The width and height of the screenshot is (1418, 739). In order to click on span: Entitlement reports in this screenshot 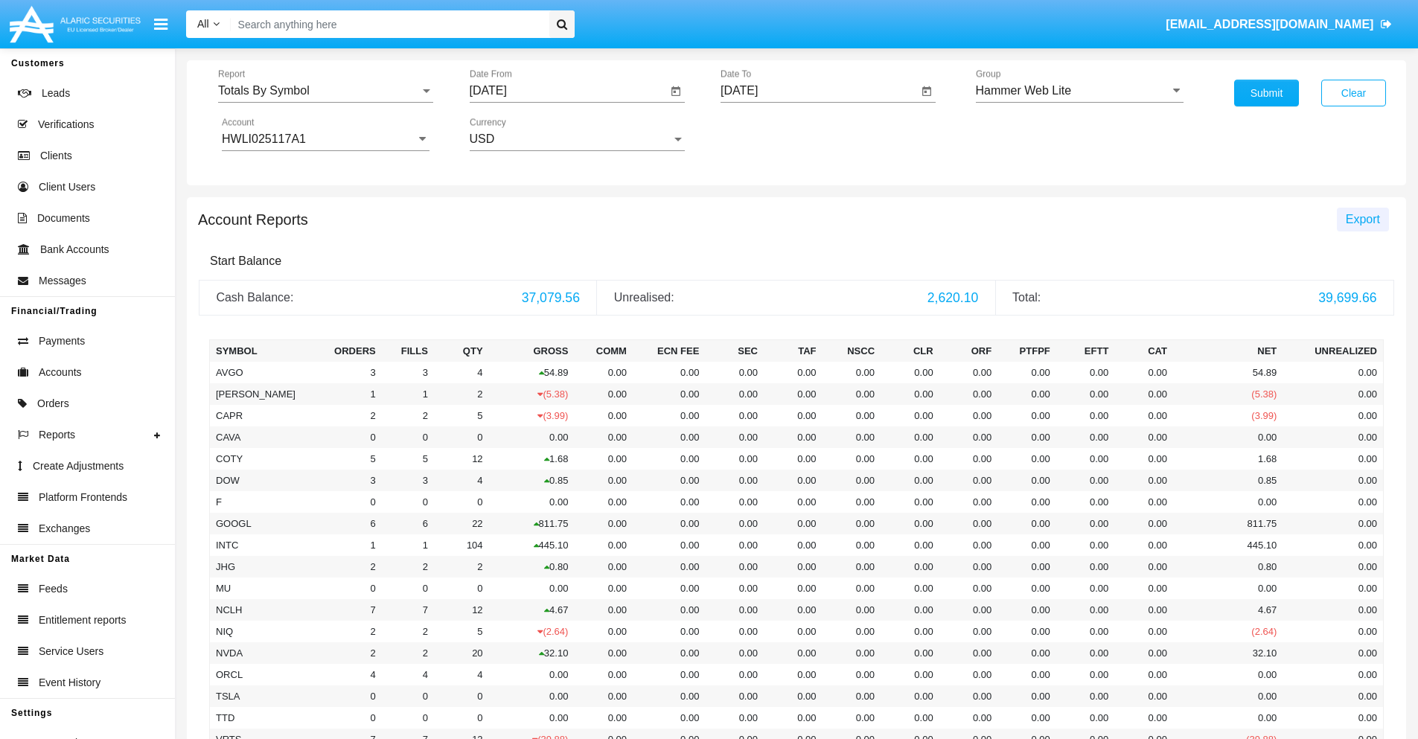, I will do `click(83, 620)`.